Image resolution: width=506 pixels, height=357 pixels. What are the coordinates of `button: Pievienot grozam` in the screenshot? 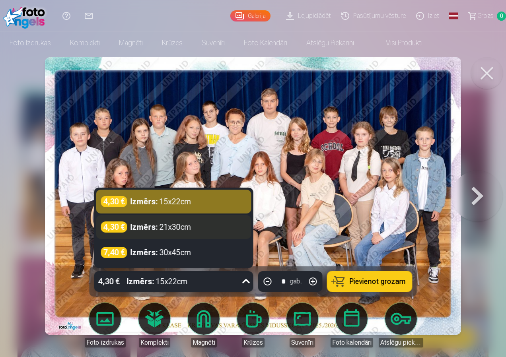 It's located at (370, 282).